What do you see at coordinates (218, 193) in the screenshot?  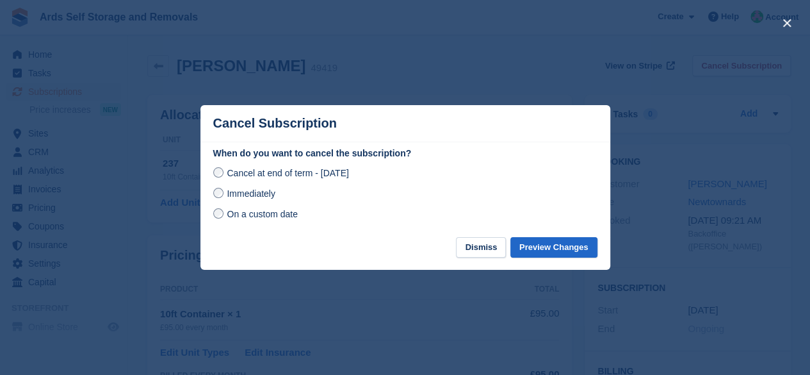 I see `input: Immediately` at bounding box center [218, 193].